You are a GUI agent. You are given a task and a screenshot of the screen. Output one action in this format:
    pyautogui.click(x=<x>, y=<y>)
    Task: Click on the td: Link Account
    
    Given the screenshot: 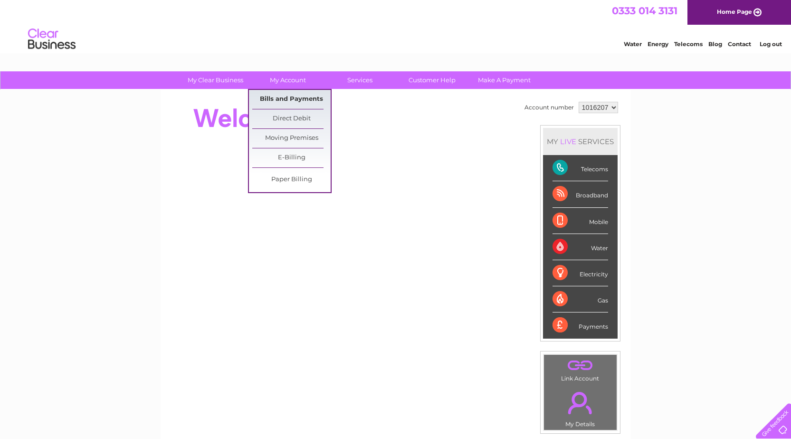 What is the action you would take?
    pyautogui.click(x=580, y=369)
    